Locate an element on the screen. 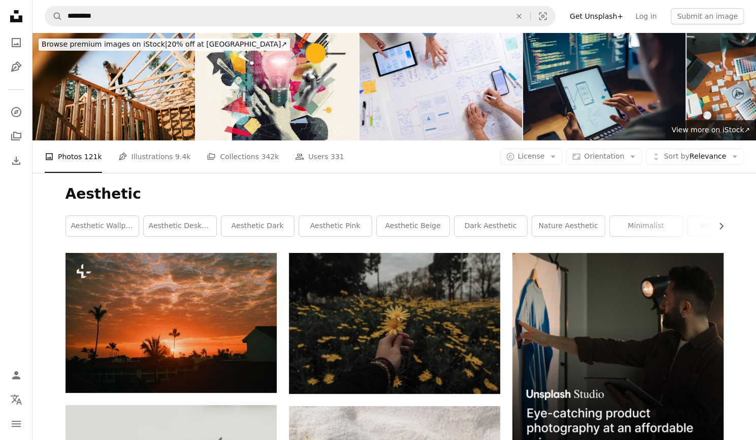 This screenshot has height=440, width=756. a: aesthetic desktop wallpaper is located at coordinates (180, 226).